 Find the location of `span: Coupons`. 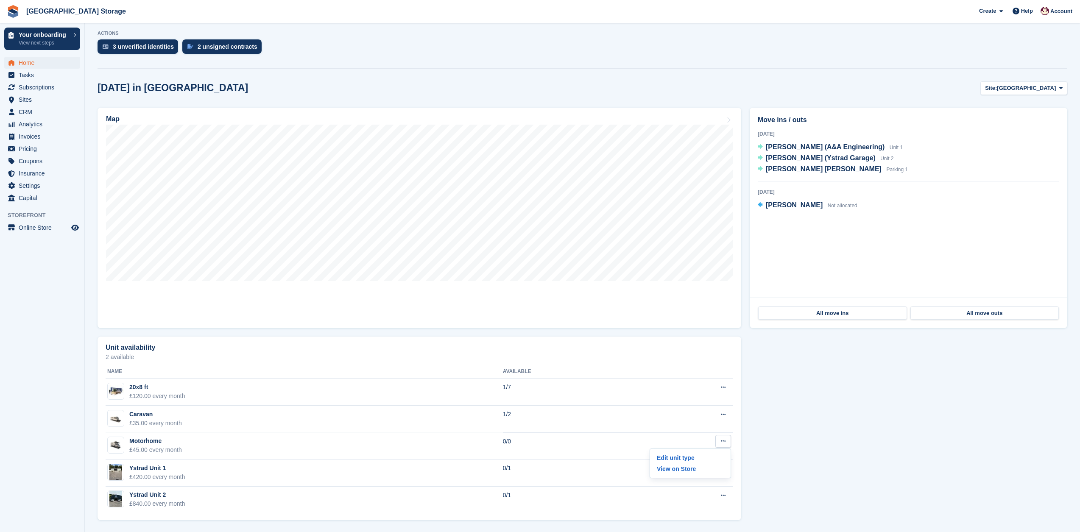

span: Coupons is located at coordinates (44, 161).